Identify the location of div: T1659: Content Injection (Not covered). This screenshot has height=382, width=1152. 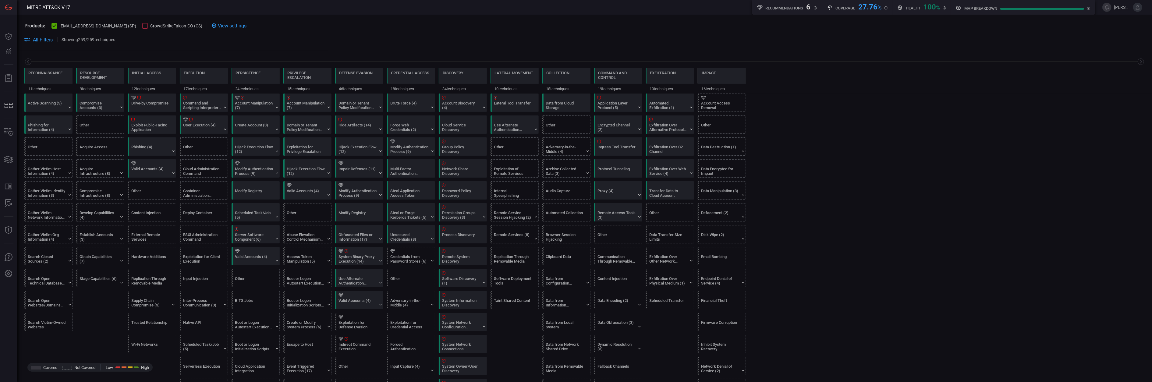
(618, 278).